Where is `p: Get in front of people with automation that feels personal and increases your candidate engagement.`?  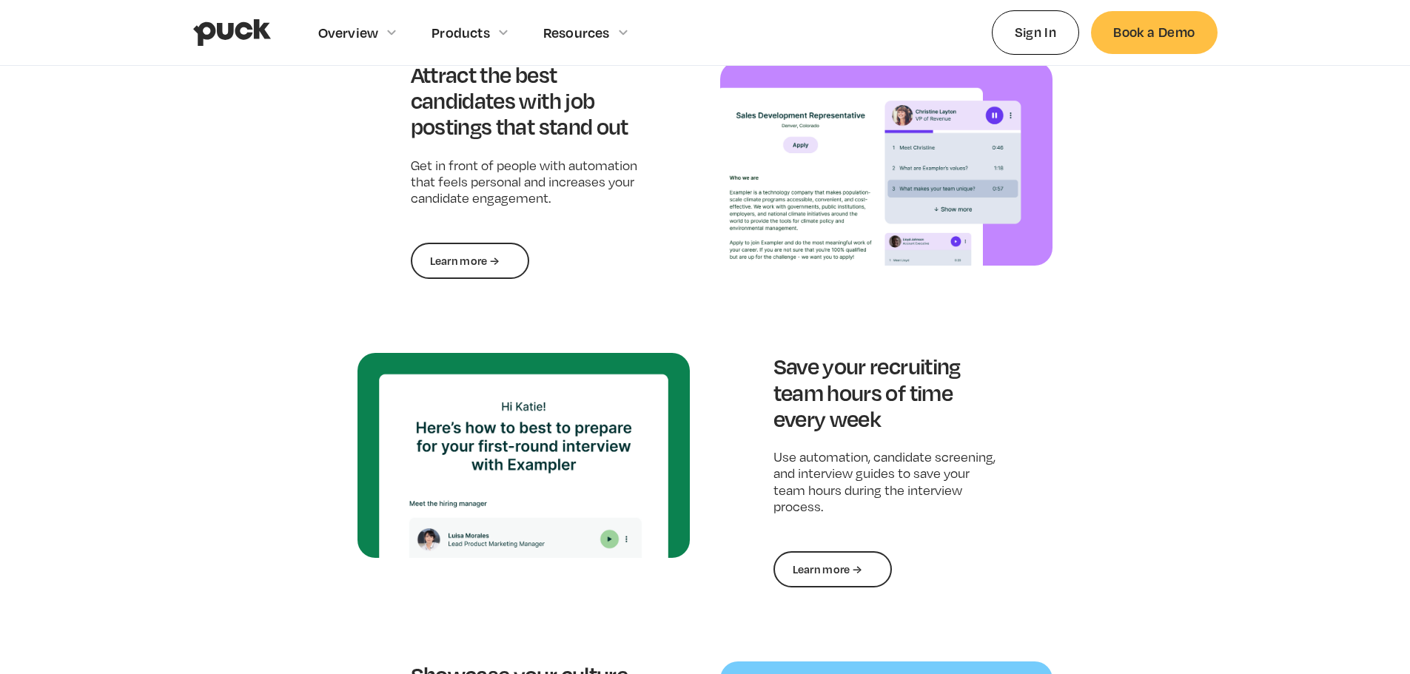 p: Get in front of people with automation that feels personal and increases your candidate engagement. is located at coordinates (524, 182).